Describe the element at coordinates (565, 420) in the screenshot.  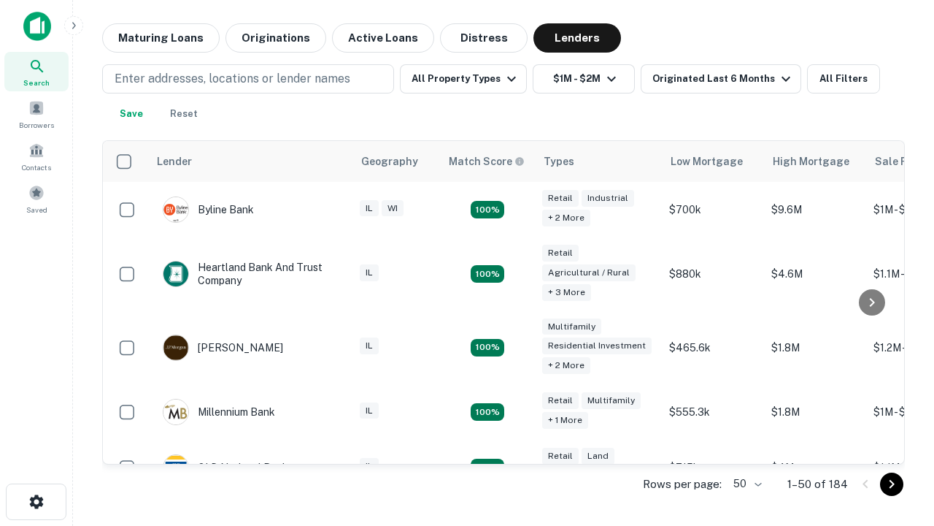
I see `div: + 1 more` at that location.